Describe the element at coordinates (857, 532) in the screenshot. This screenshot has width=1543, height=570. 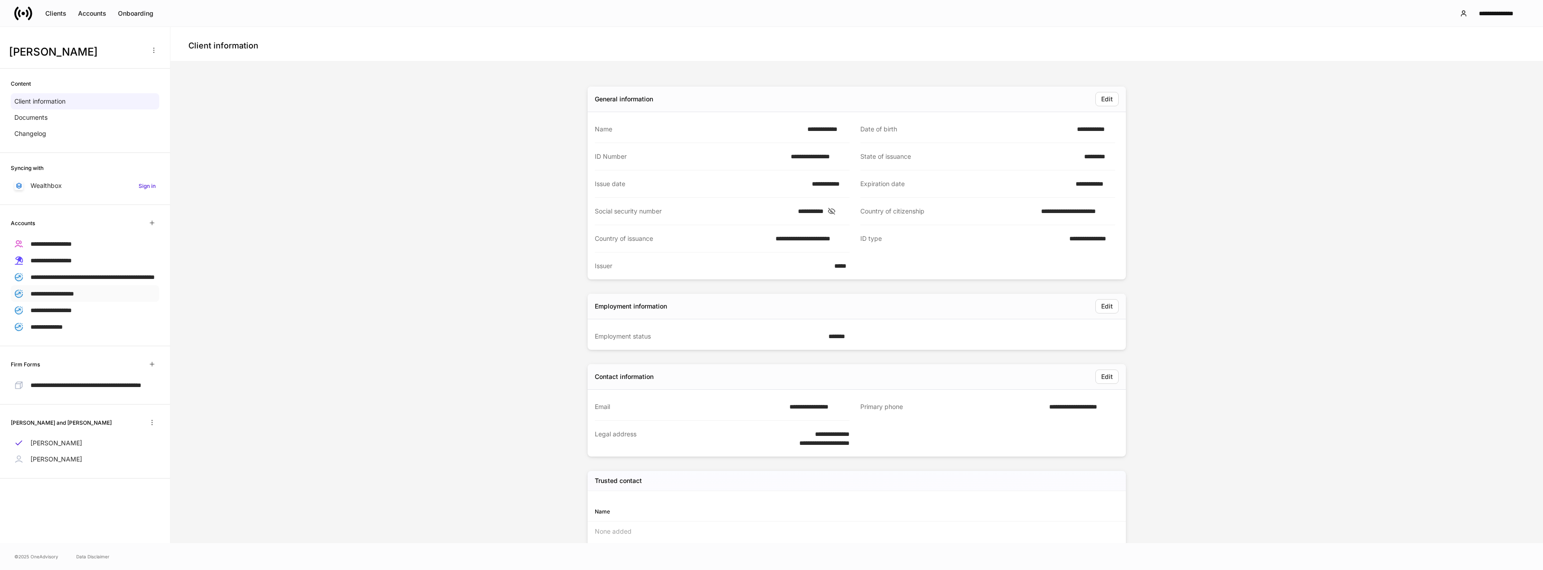
I see `div: None added` at that location.